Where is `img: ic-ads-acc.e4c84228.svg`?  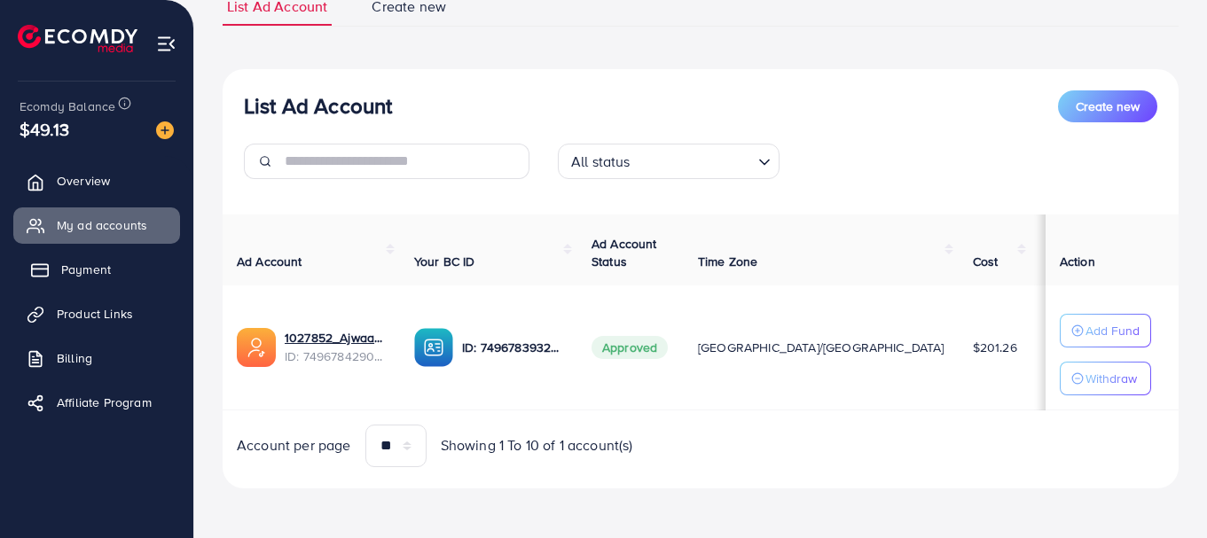
img: ic-ads-acc.e4c84228.svg is located at coordinates (256, 348).